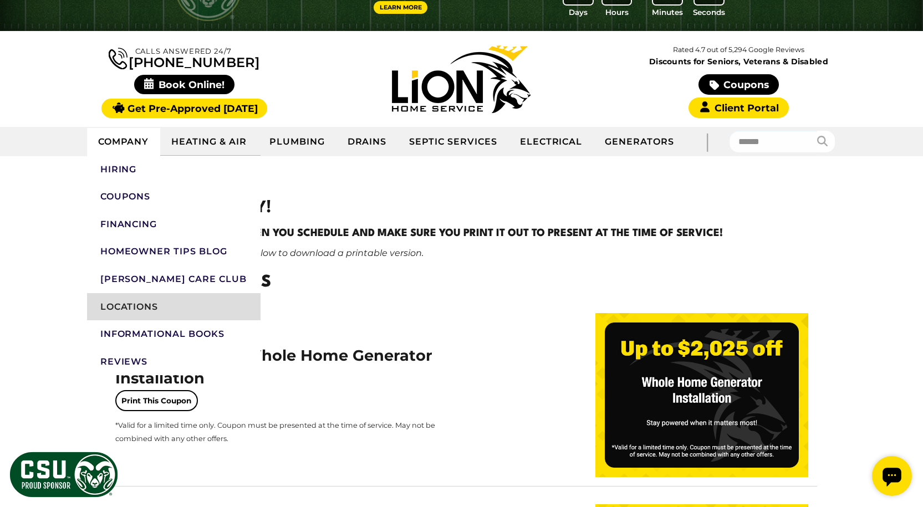  What do you see at coordinates (738, 50) in the screenshot?
I see `p: Rated 4.7 out of 5,294 Google Reviews` at bounding box center [738, 50].